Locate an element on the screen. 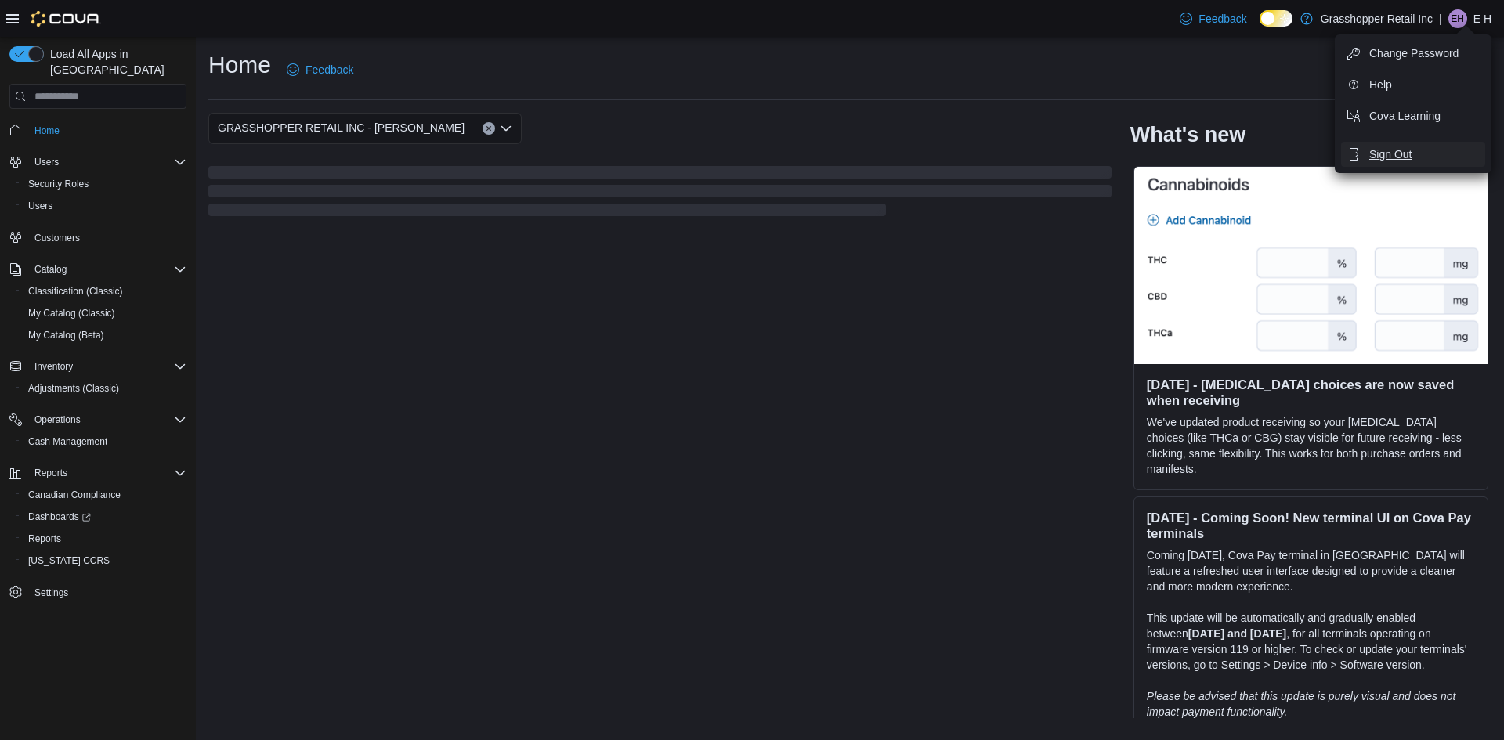  a: Canadian Compliance is located at coordinates (74, 495).